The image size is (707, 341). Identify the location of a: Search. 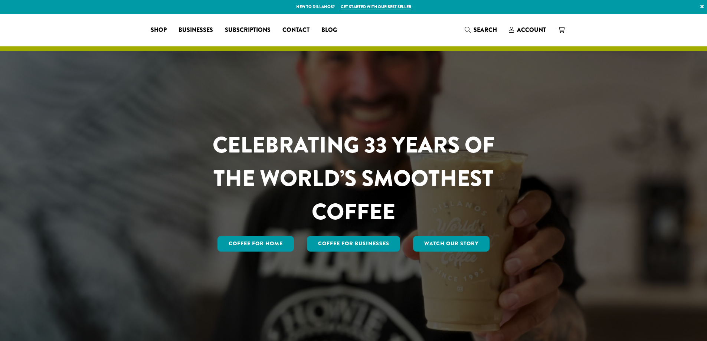
(481, 30).